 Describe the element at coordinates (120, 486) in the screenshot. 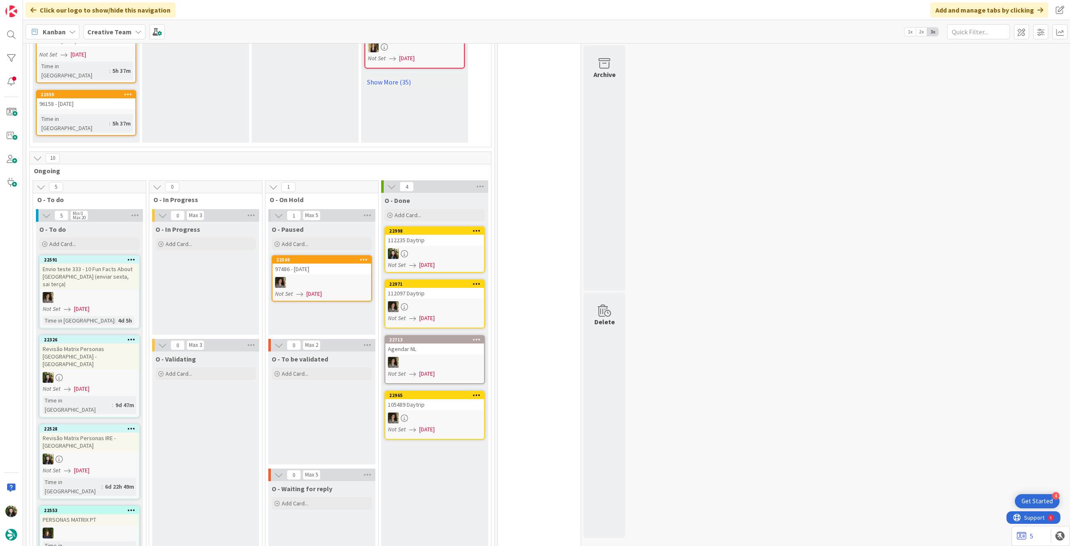

I see `div: 6d 22h 49m` at that location.